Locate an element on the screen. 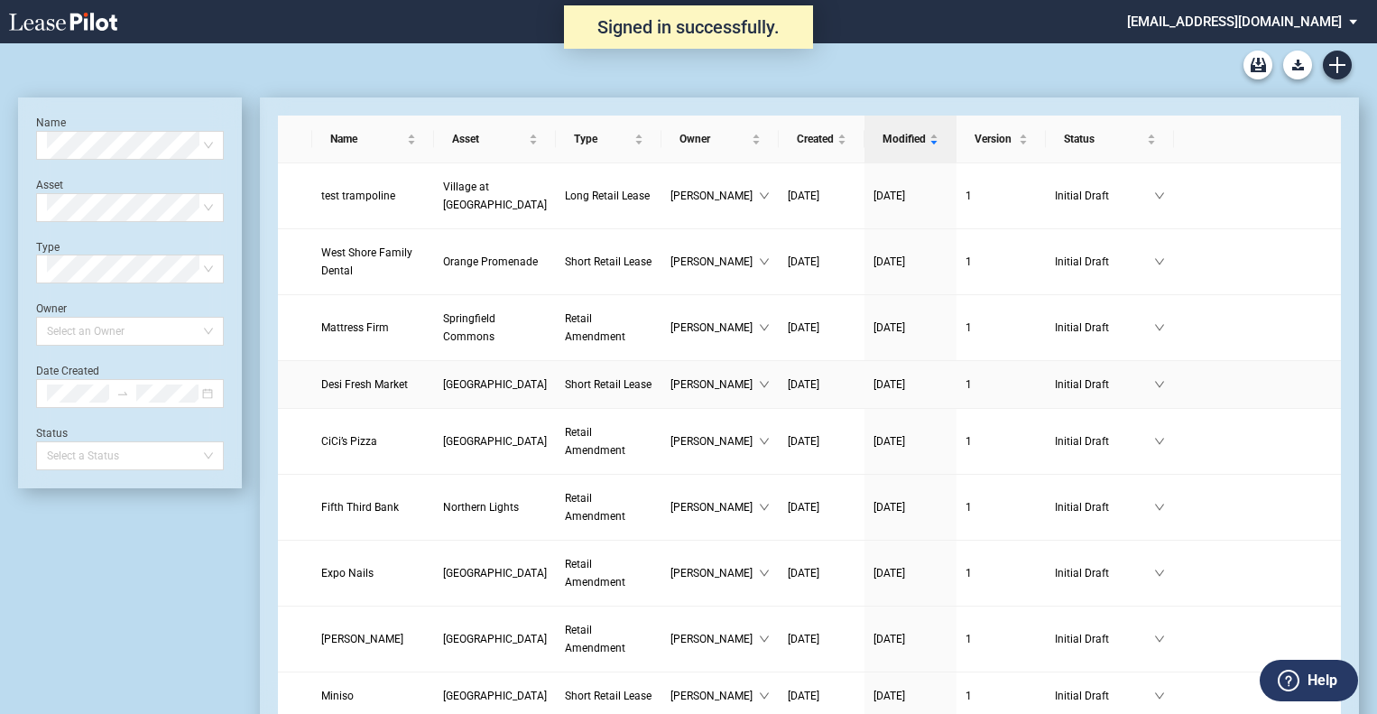 This screenshot has height=714, width=1377. th: Owner is located at coordinates (720, 139).